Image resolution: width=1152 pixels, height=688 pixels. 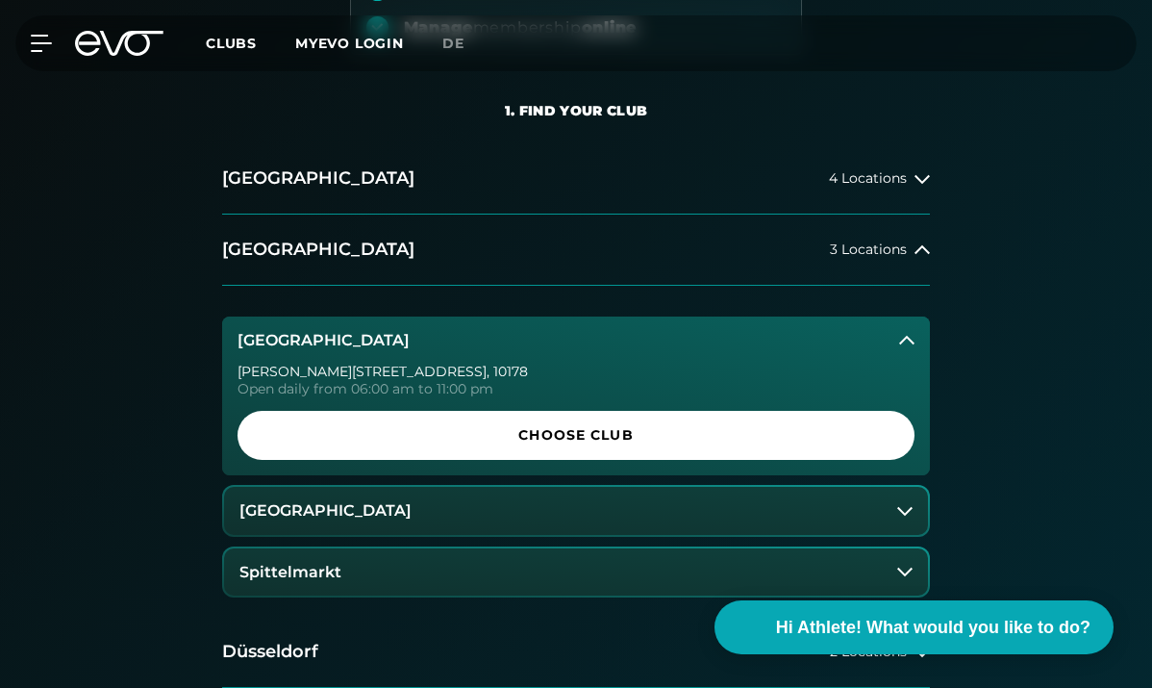 I want to click on a: Clubs, so click(x=250, y=42).